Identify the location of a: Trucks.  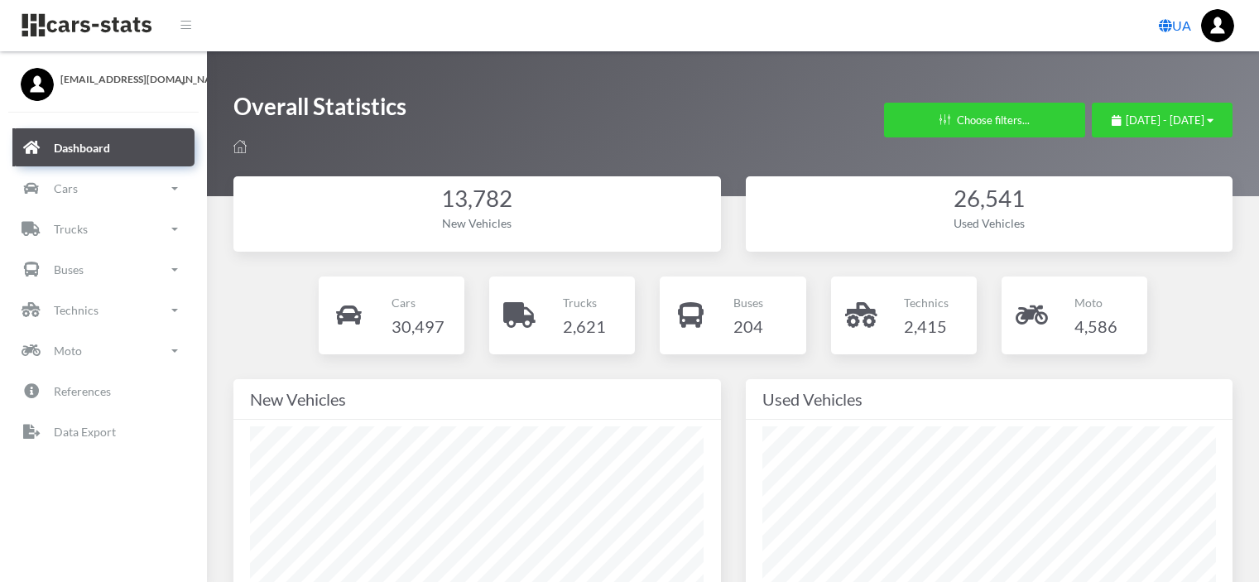
(103, 229).